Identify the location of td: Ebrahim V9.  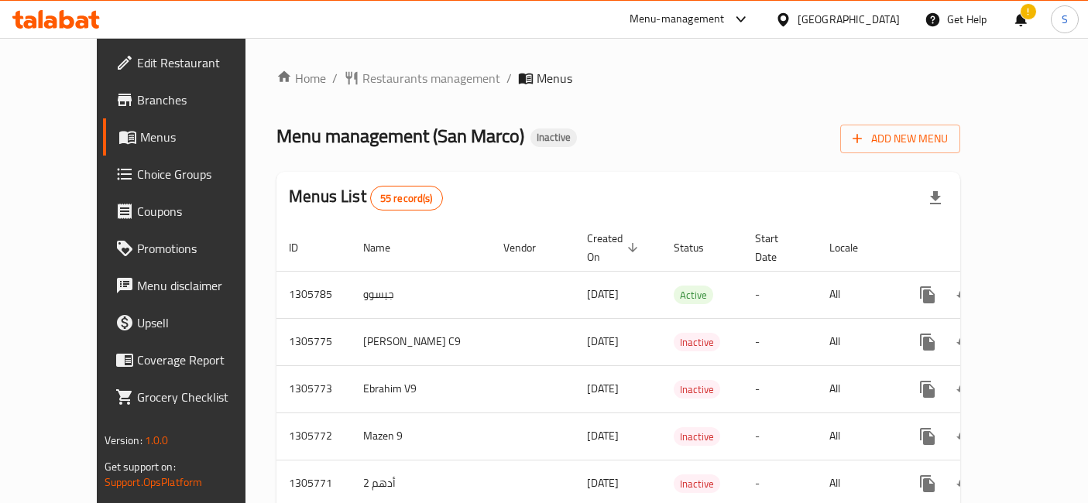
(420, 389).